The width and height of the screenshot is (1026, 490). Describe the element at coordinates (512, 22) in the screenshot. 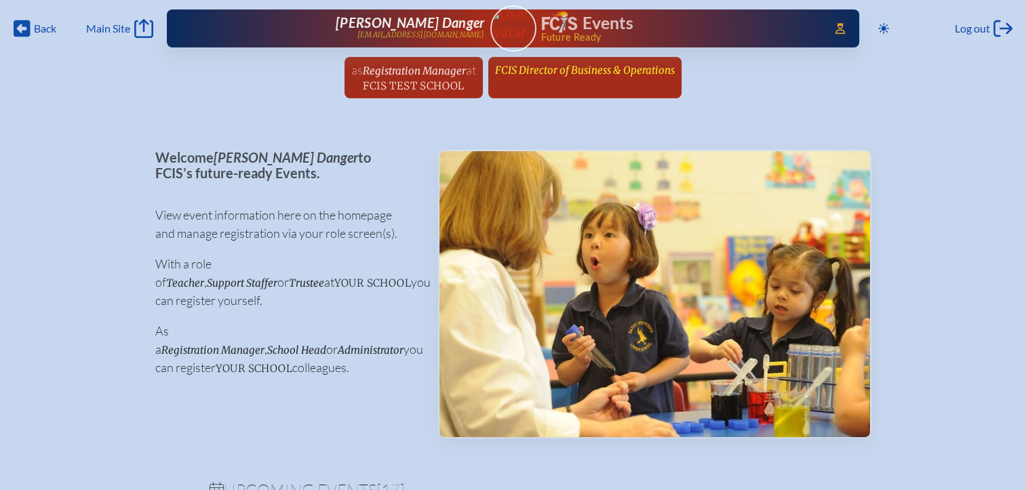

I see `img: User Avatar` at that location.